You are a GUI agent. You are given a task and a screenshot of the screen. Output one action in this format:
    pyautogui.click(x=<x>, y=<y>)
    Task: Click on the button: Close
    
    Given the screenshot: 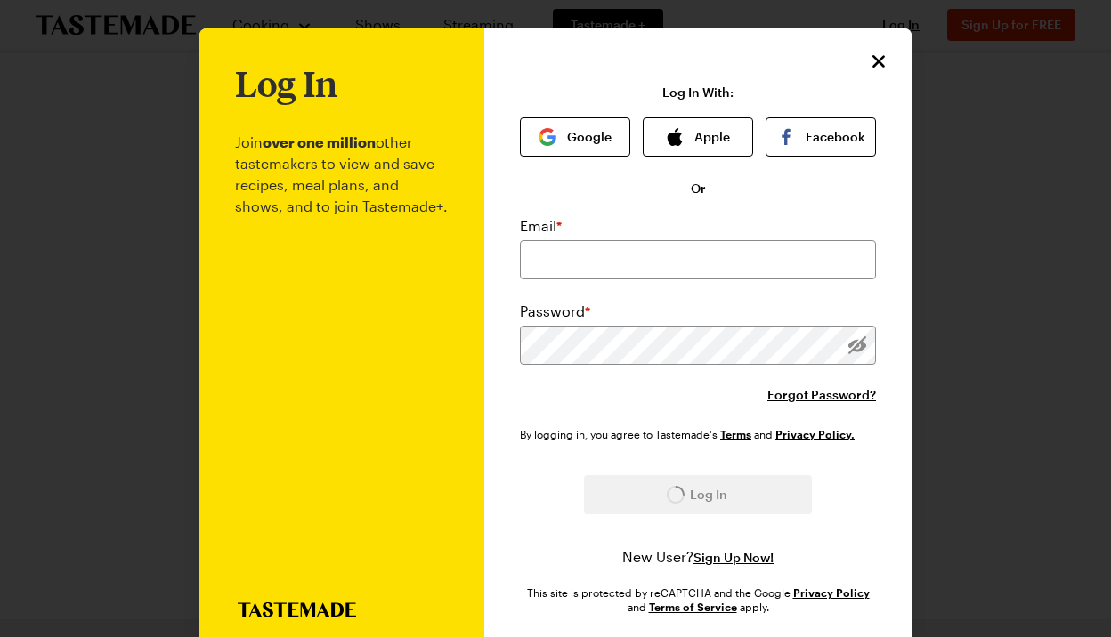 What is the action you would take?
    pyautogui.click(x=878, y=61)
    